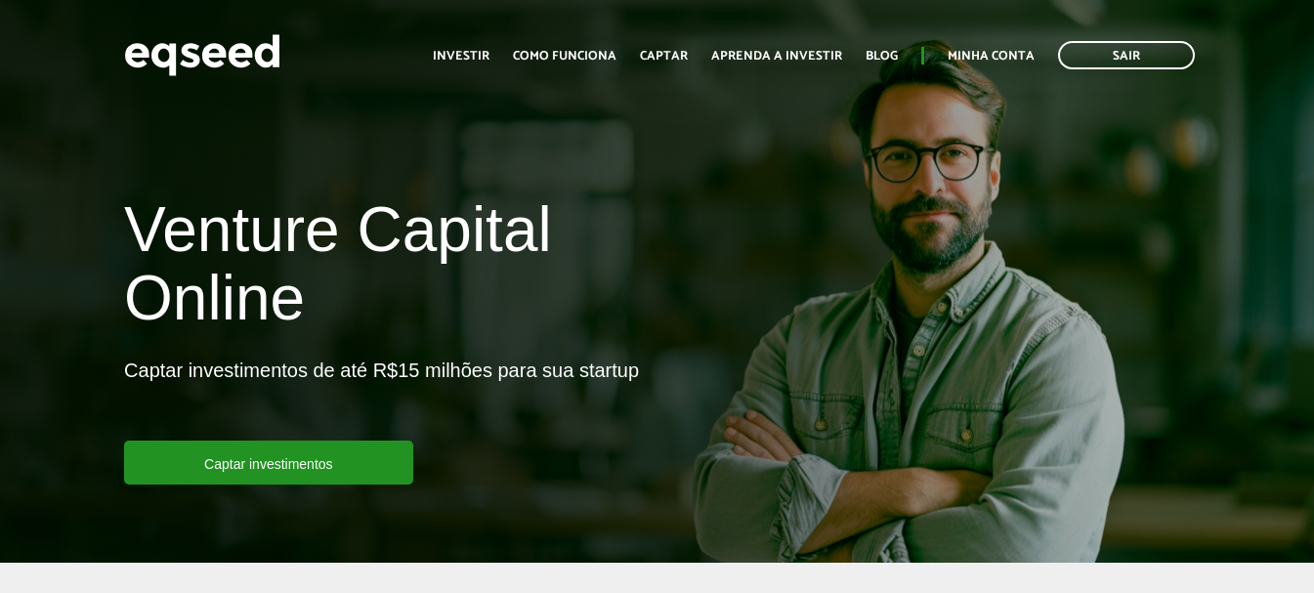  I want to click on a: Captar, so click(663, 56).